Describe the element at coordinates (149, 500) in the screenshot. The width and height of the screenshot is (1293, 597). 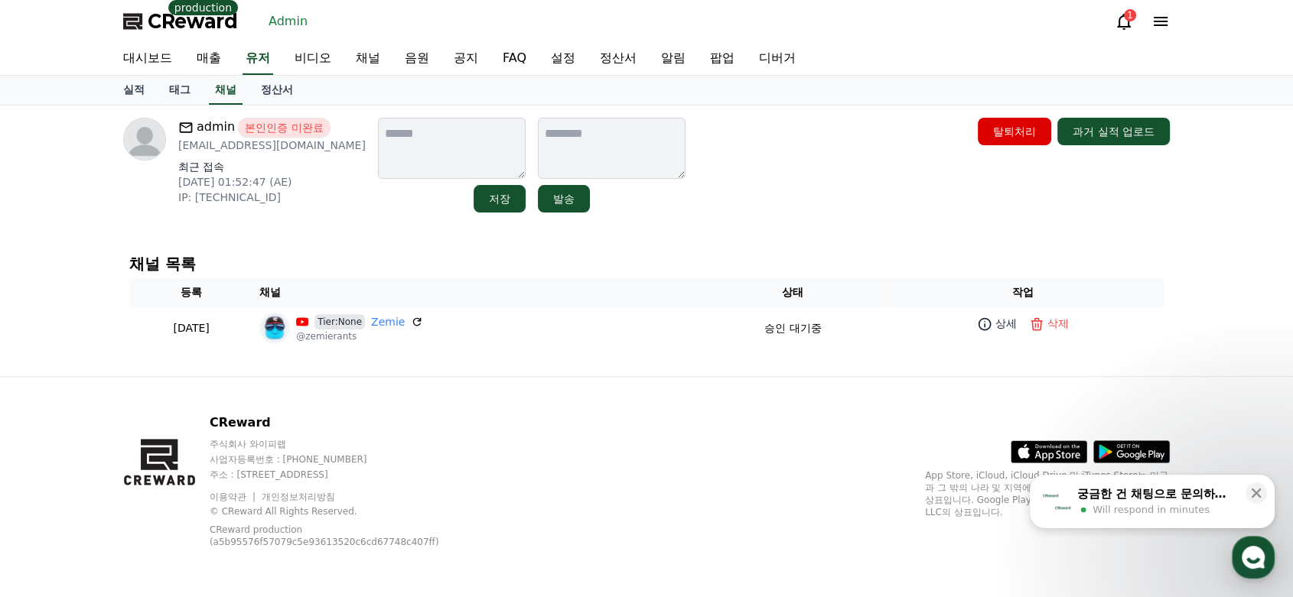
I see `span: Messages` at that location.